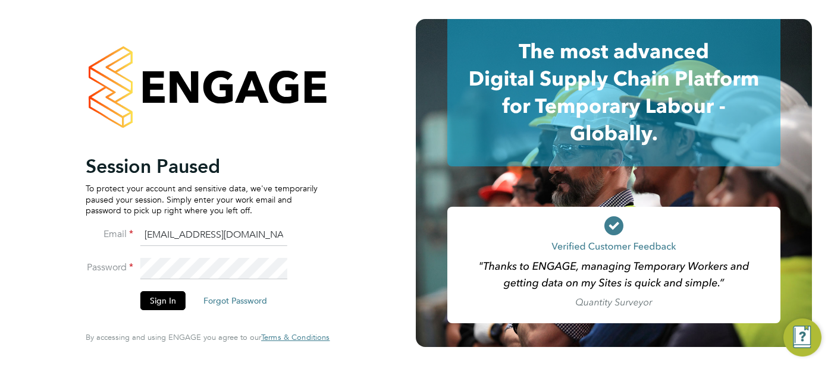 This screenshot has height=366, width=831. Describe the element at coordinates (202, 199) in the screenshot. I see `p: To protect your account and sensitive data, we've temporarily paused your session. Simply enter y...` at that location.